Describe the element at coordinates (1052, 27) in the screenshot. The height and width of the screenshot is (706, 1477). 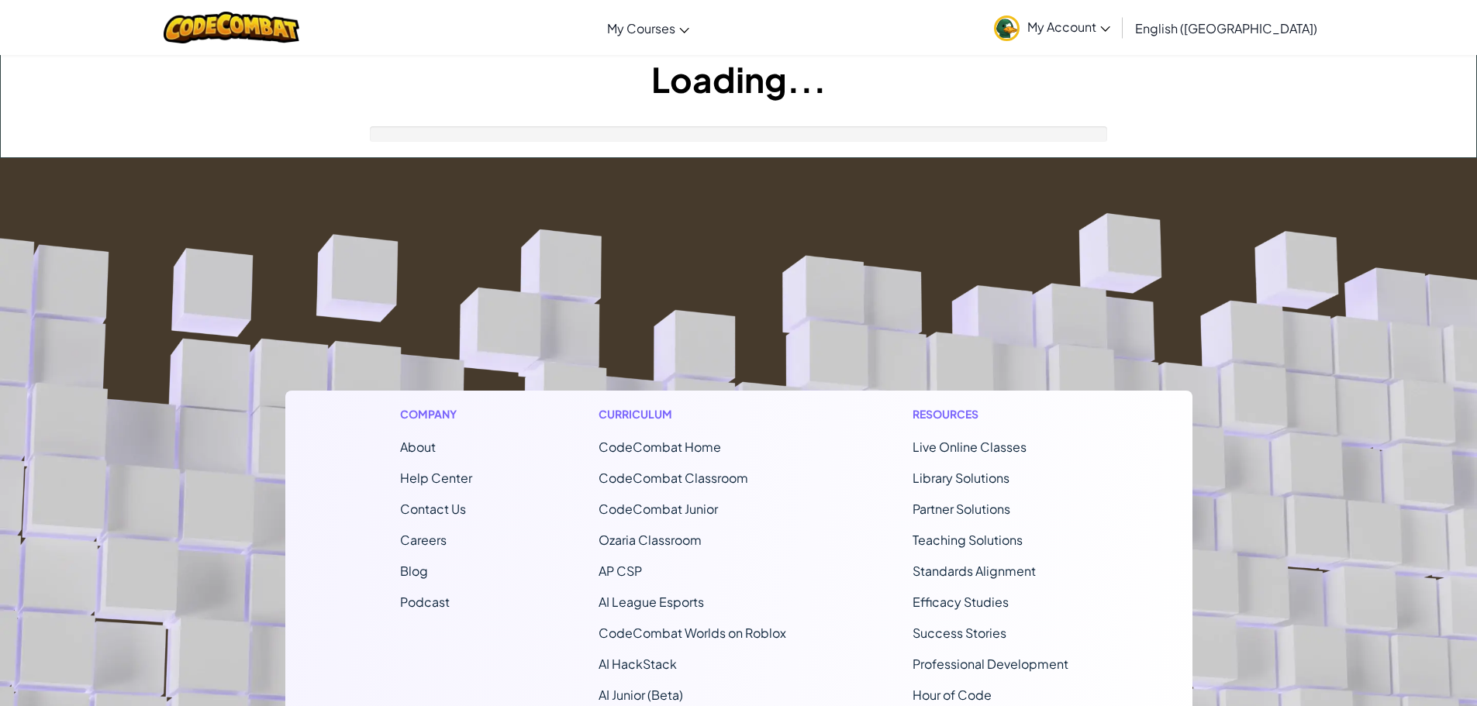
I see `a: My Account` at that location.